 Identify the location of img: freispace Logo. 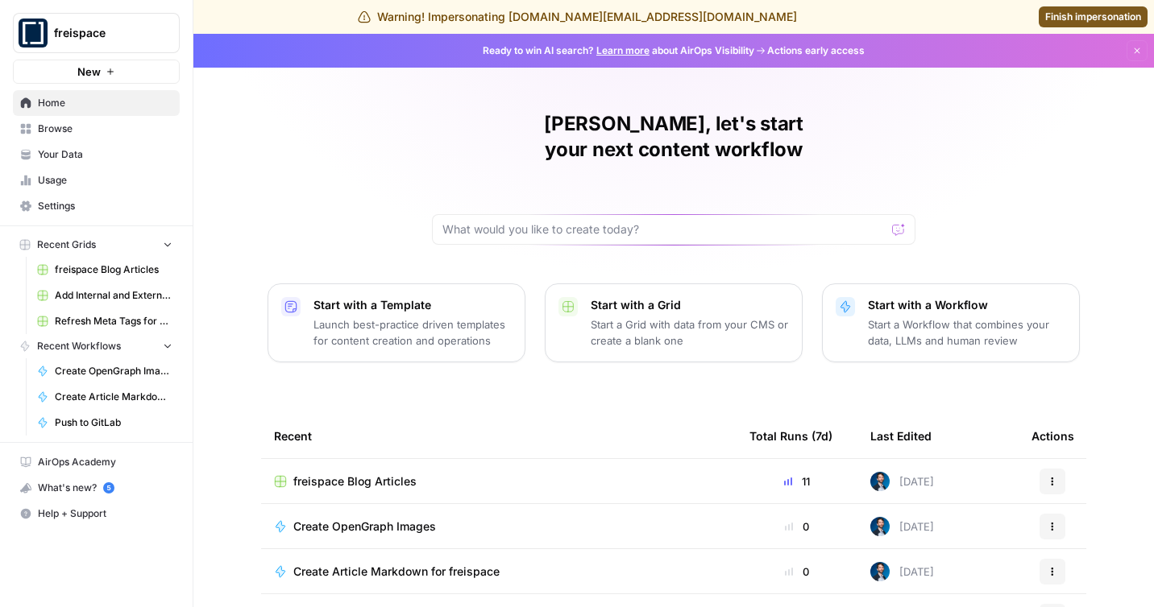
(33, 33).